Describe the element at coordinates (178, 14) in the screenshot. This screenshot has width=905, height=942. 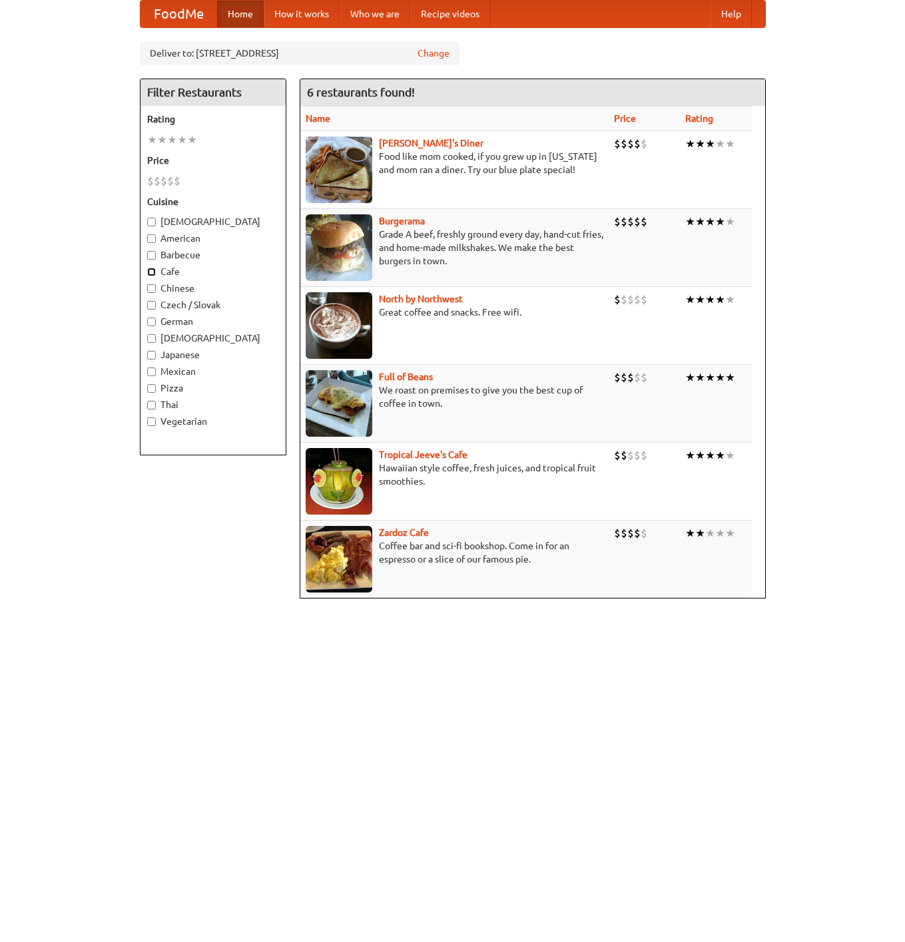
I see `a: FoodMe` at that location.